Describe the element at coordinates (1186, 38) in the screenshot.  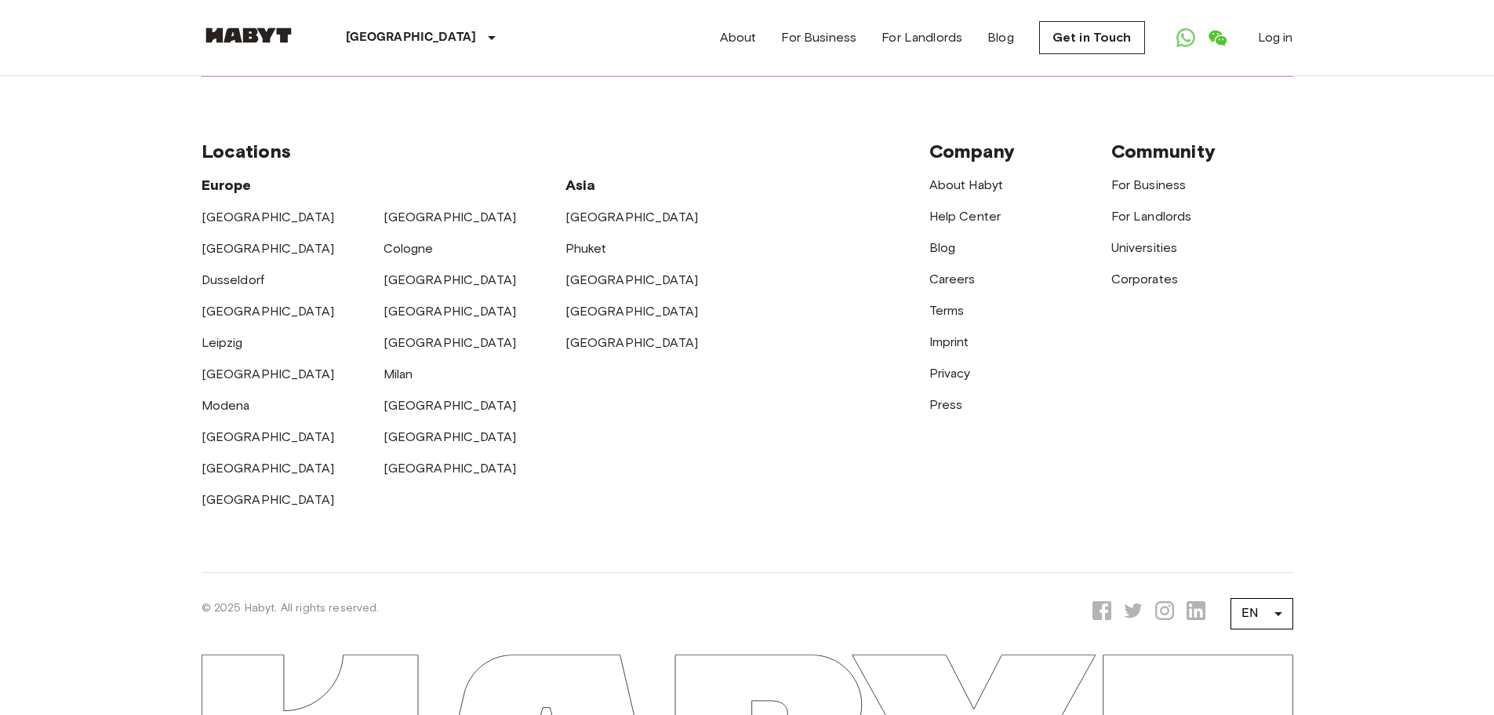
I see `a: Open WhatsApp` at that location.